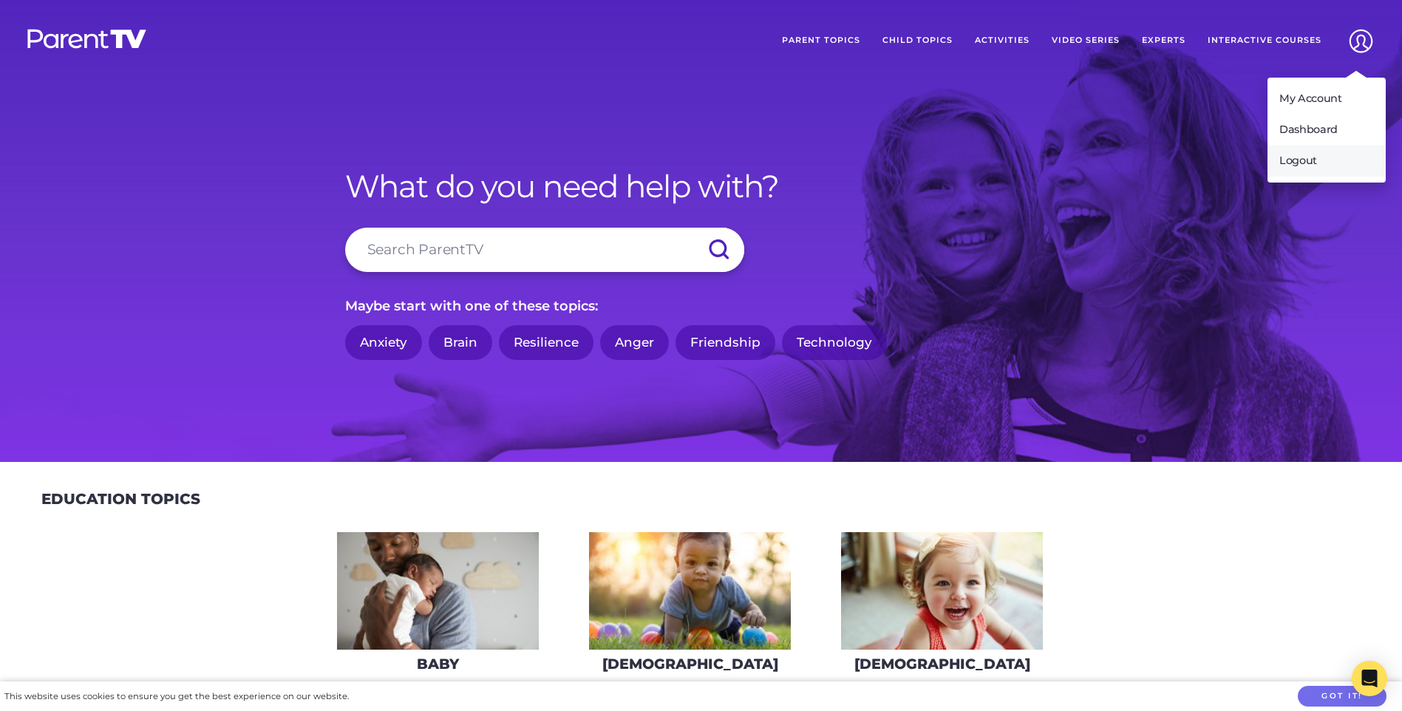 The width and height of the screenshot is (1402, 711). What do you see at coordinates (121, 499) in the screenshot?
I see `h2: Education Topics` at bounding box center [121, 499].